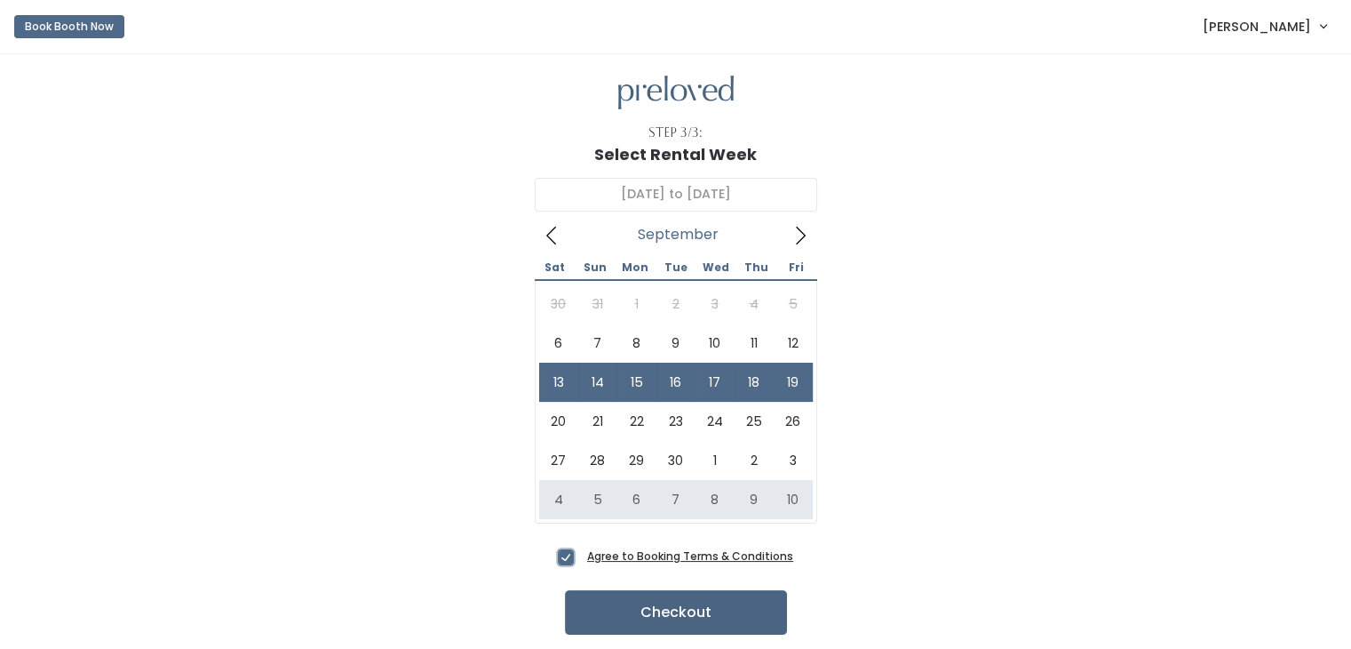  I want to click on input: Select week, so click(676, 195).